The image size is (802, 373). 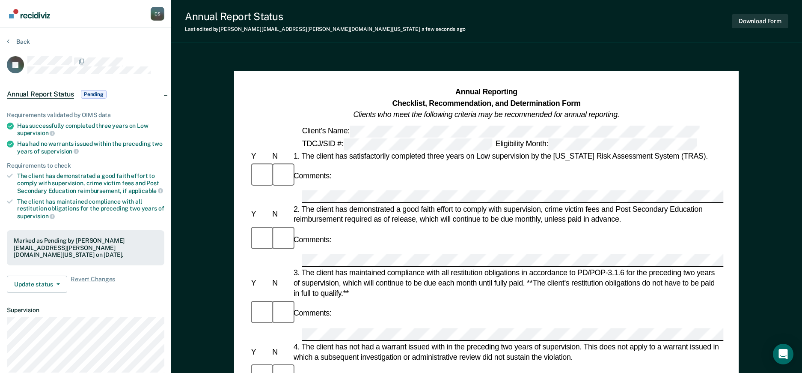 I want to click on img: Recidiviz, so click(x=30, y=14).